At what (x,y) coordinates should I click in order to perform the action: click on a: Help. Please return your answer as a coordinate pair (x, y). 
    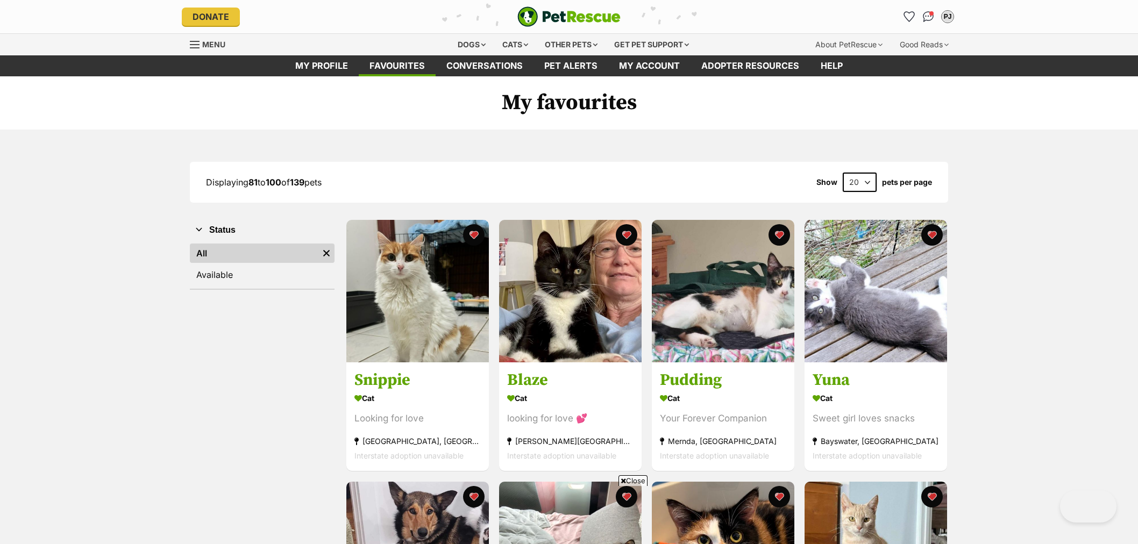
    Looking at the image, I should click on (832, 66).